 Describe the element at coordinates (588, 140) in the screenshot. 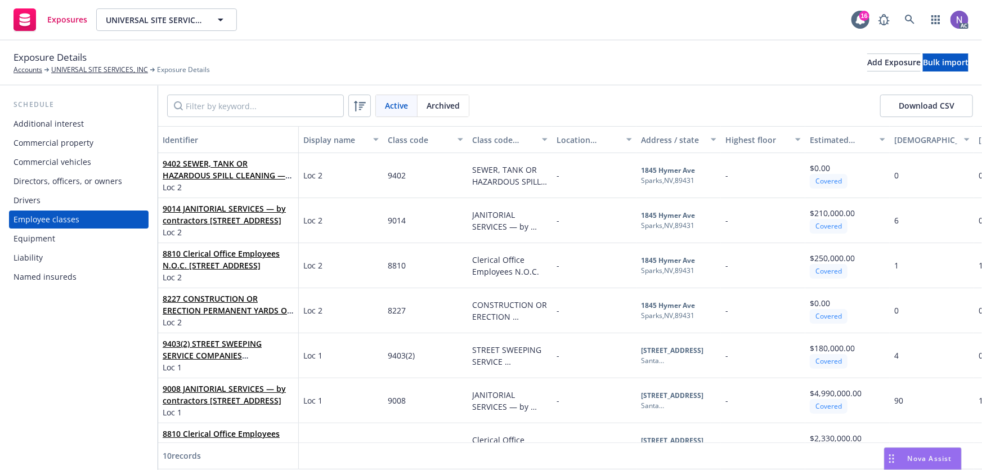

I see `div: Location number` at that location.